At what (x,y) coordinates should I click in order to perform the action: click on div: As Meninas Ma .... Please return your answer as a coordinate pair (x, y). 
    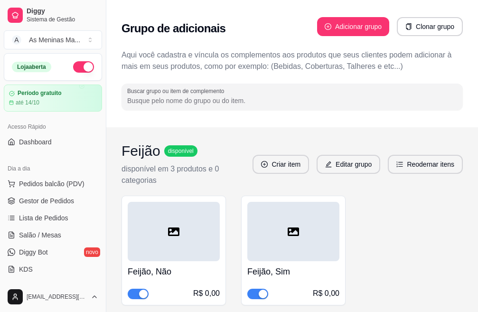
    Looking at the image, I should click on (55, 40).